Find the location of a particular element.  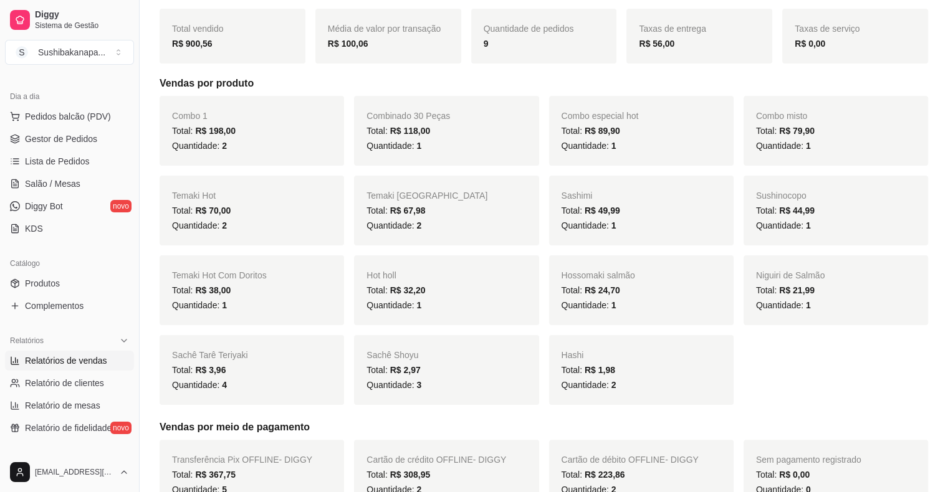

span: Taxas de serviço is located at coordinates (827, 29).